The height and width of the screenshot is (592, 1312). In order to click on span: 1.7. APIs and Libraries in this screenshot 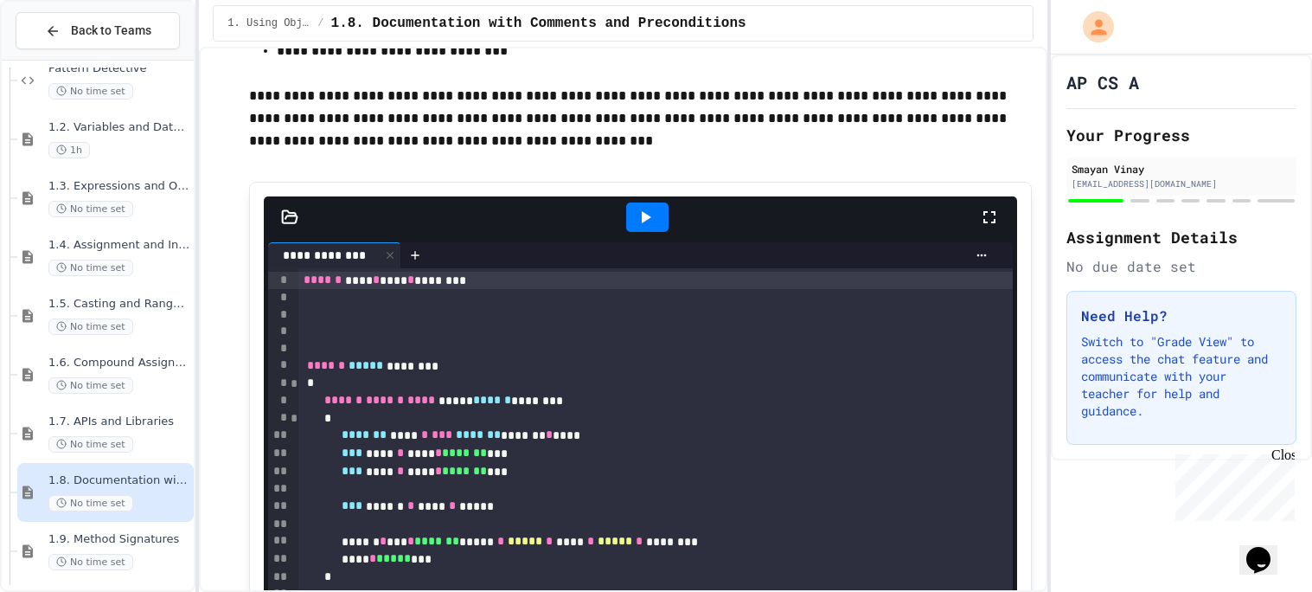, I will do `click(119, 421)`.